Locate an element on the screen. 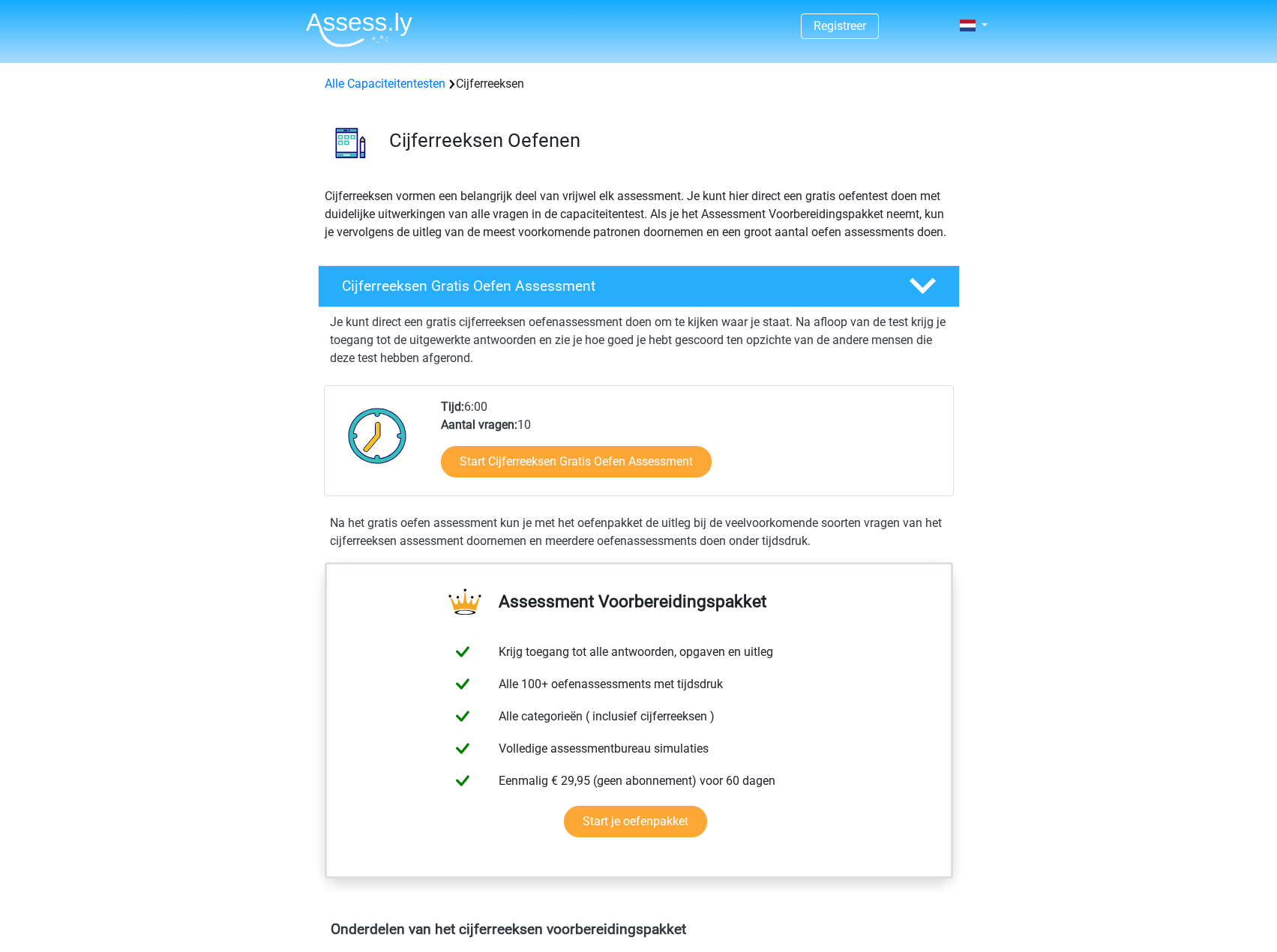 The height and width of the screenshot is (952, 1277). b: Aantal vragen: is located at coordinates (479, 425).